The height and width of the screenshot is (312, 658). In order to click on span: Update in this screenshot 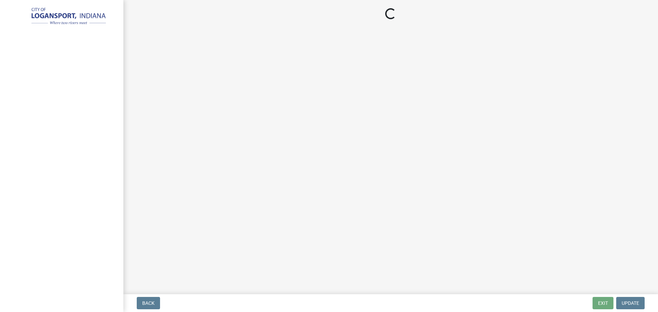, I will do `click(630, 303)`.